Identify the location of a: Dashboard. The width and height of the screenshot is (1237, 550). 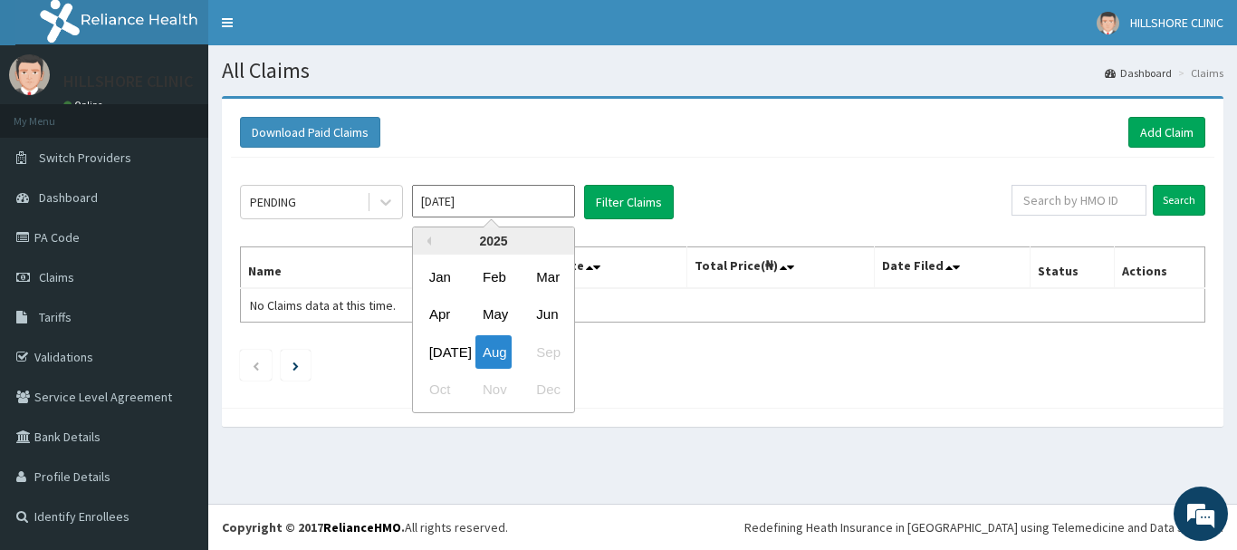
(1138, 72).